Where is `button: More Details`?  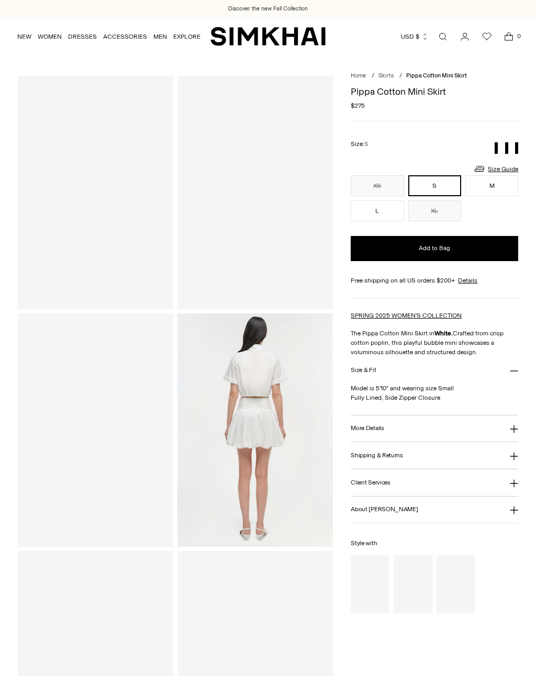
button: More Details is located at coordinates (435, 429).